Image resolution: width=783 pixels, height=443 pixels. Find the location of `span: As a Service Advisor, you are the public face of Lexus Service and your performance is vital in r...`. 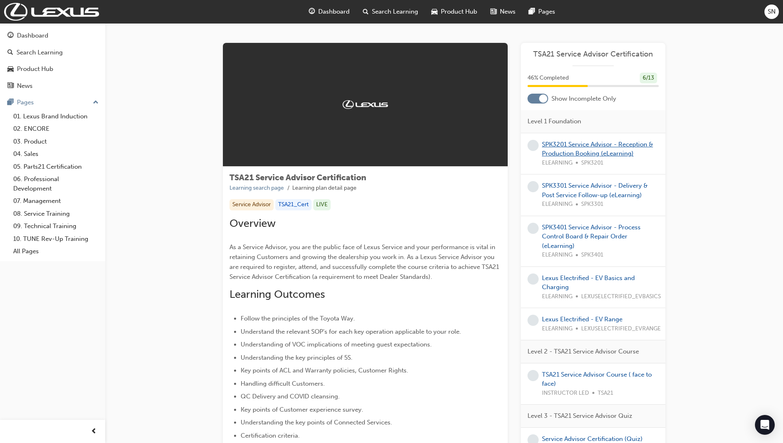

span: As a Service Advisor, you are the public face of Lexus Service and your performance is vital in r... is located at coordinates (365, 262).